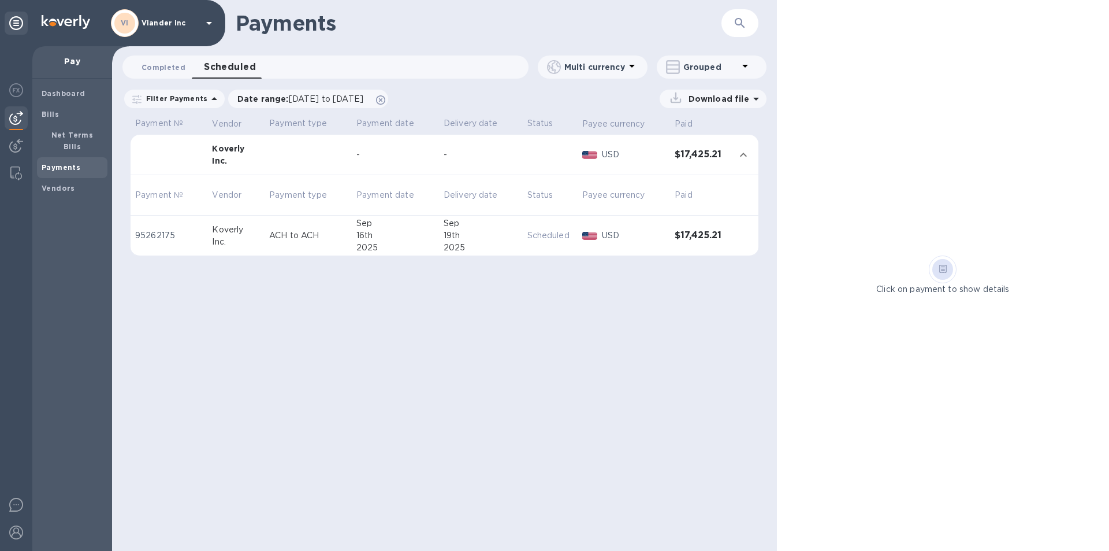 The image size is (1109, 551). I want to click on p: Download file, so click(716, 99).